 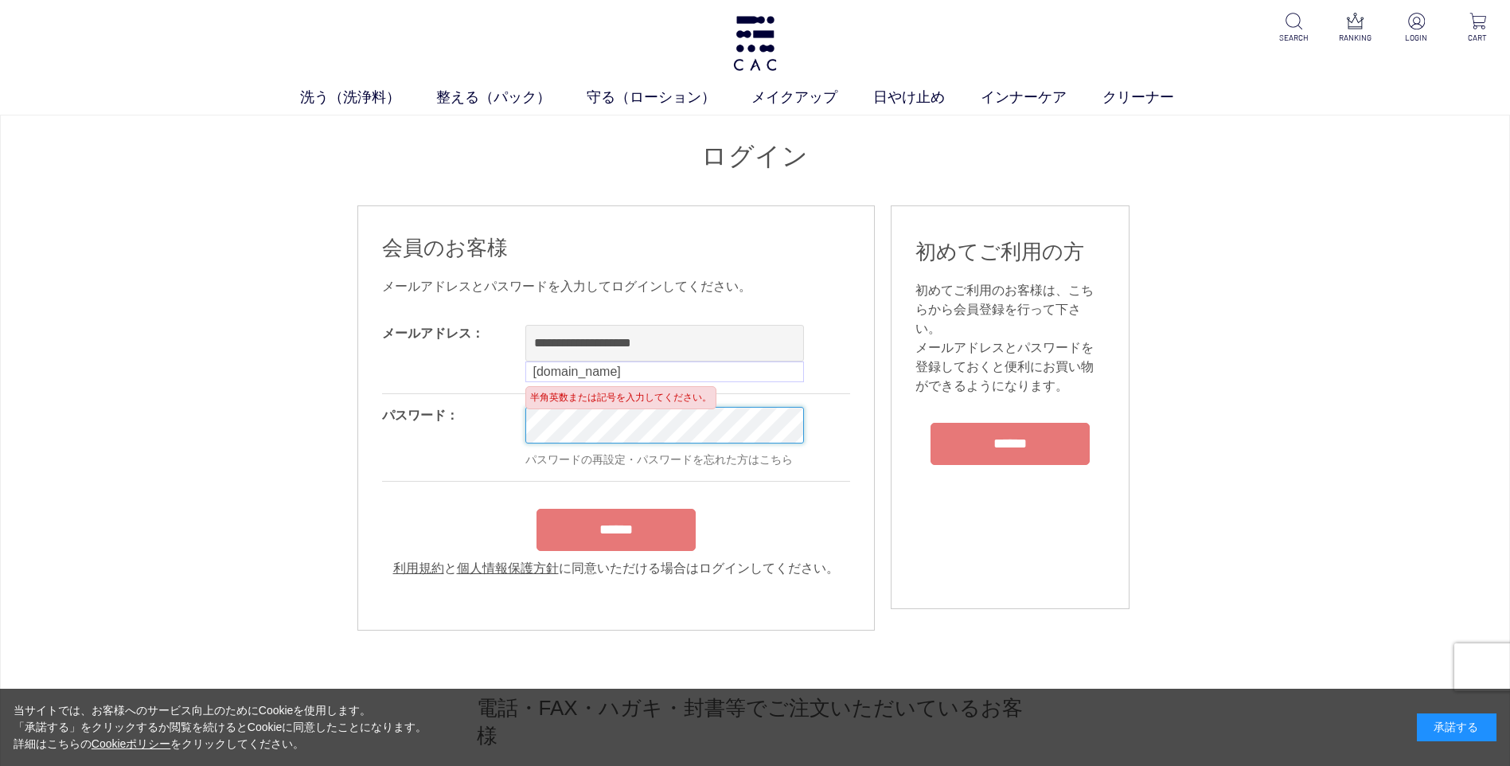 What do you see at coordinates (1355, 28) in the screenshot?
I see `a: RANKING` at bounding box center [1355, 28].